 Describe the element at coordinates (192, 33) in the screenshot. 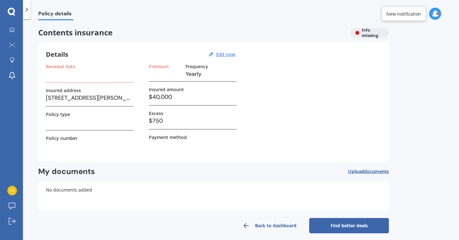

I see `span: Contents insurance` at that location.